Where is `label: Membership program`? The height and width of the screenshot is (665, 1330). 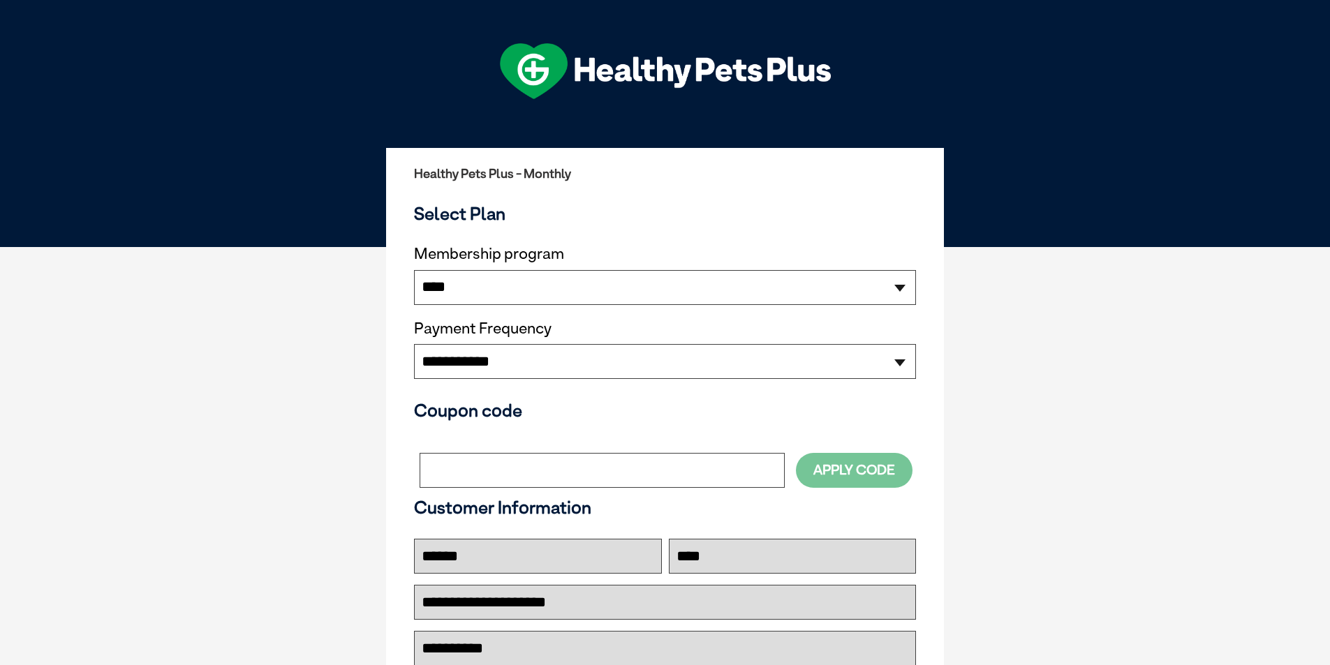
label: Membership program is located at coordinates (664, 254).